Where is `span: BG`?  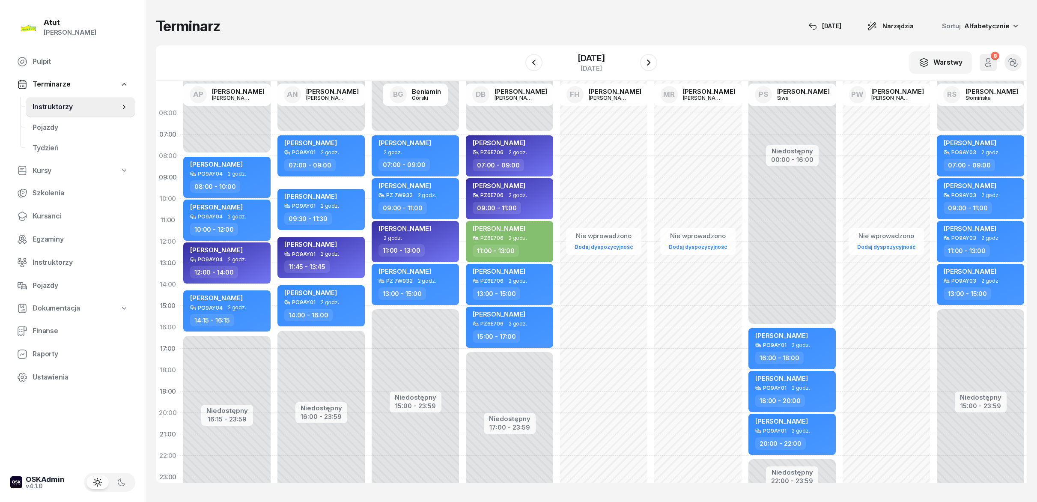 span: BG is located at coordinates (398, 94).